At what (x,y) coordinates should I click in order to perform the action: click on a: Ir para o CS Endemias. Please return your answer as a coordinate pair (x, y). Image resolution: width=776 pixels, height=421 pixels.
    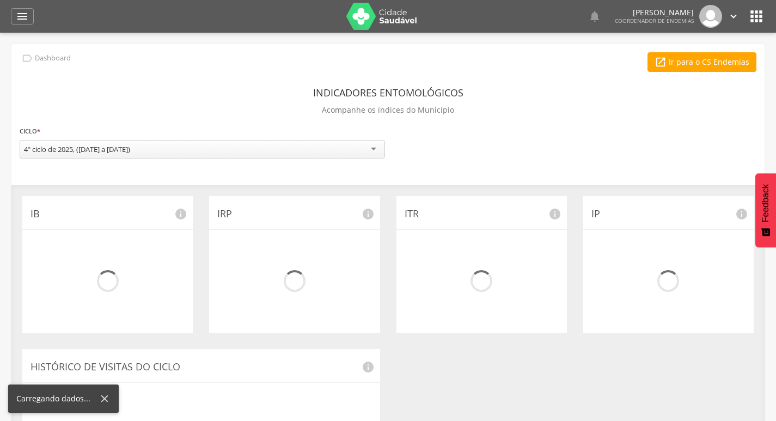
    Looking at the image, I should click on (702, 62).